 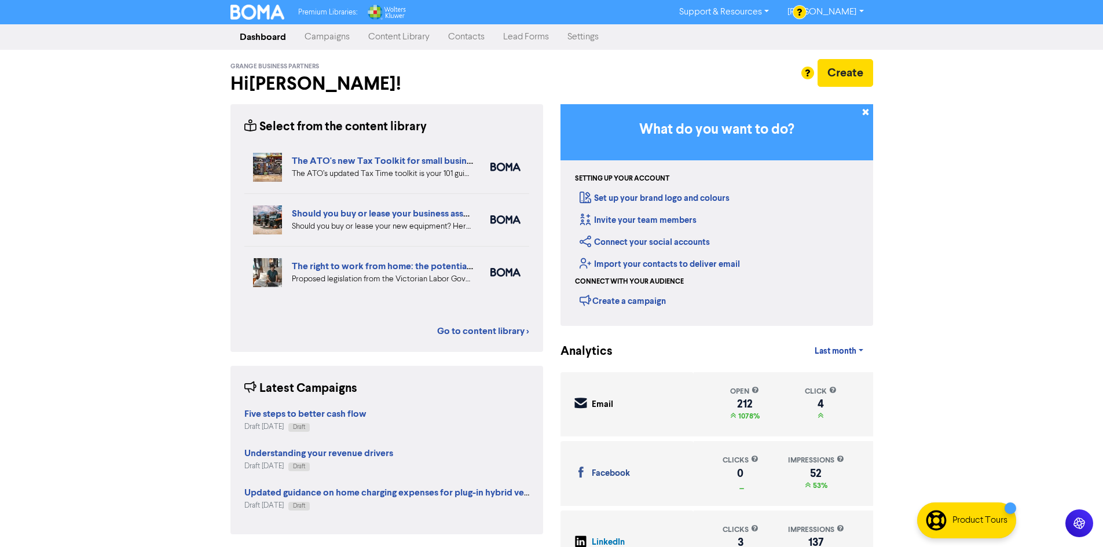 I want to click on div: click, so click(x=821, y=392).